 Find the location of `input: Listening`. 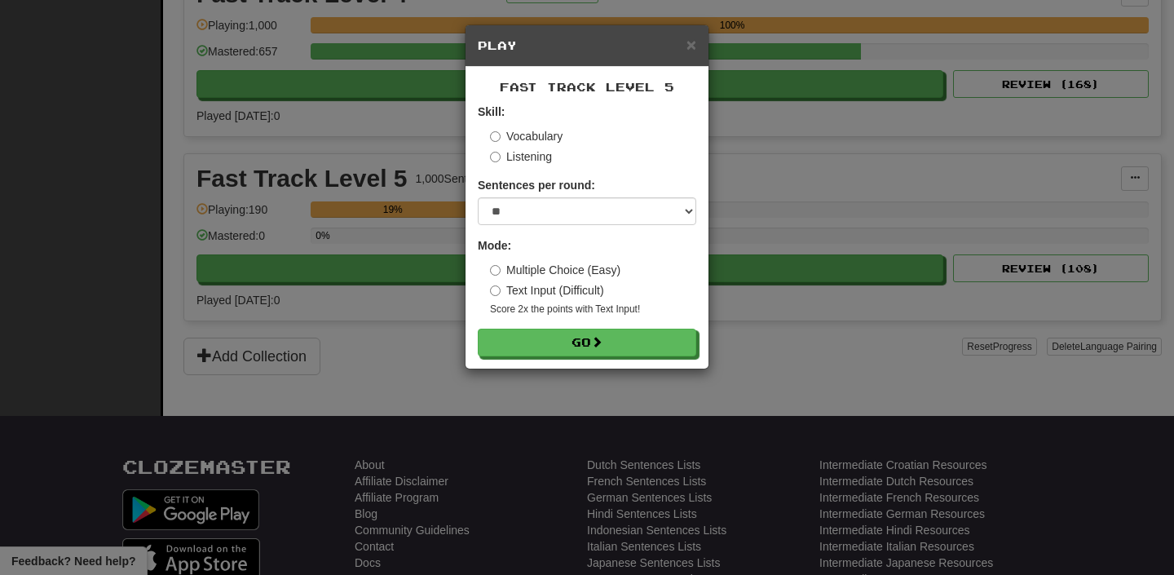

input: Listening is located at coordinates (495, 157).